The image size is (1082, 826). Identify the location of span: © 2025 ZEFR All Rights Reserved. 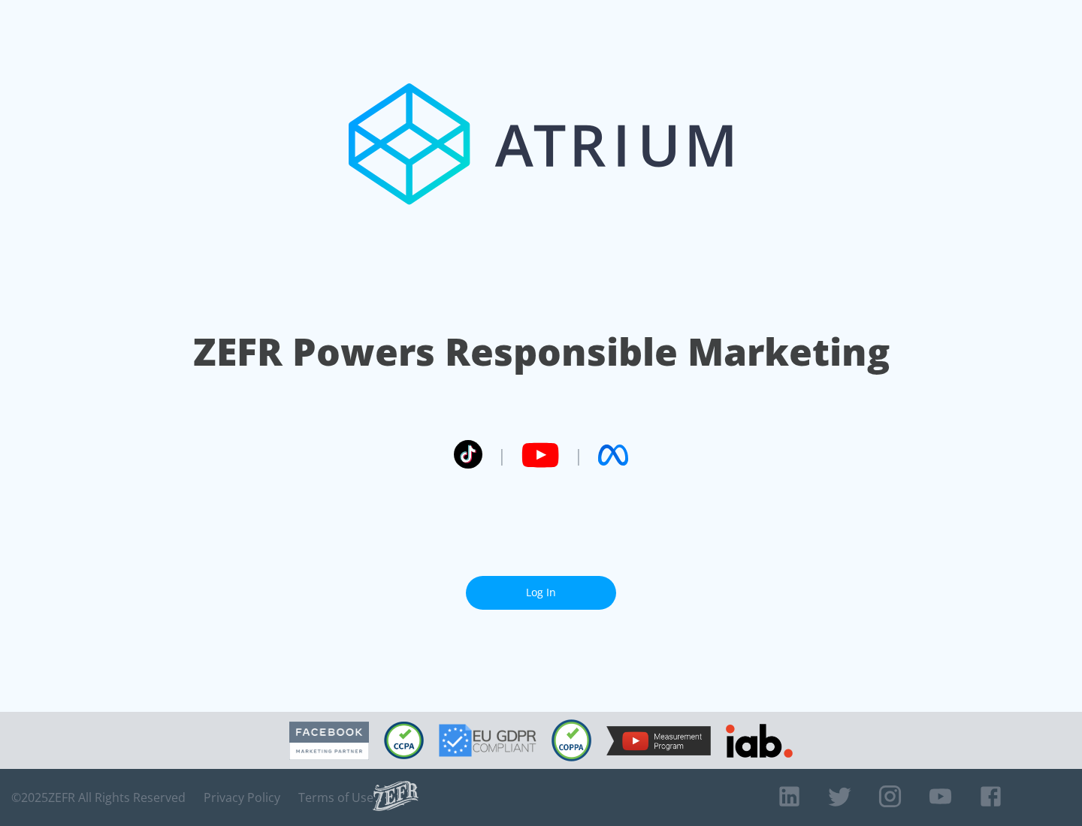
(98, 798).